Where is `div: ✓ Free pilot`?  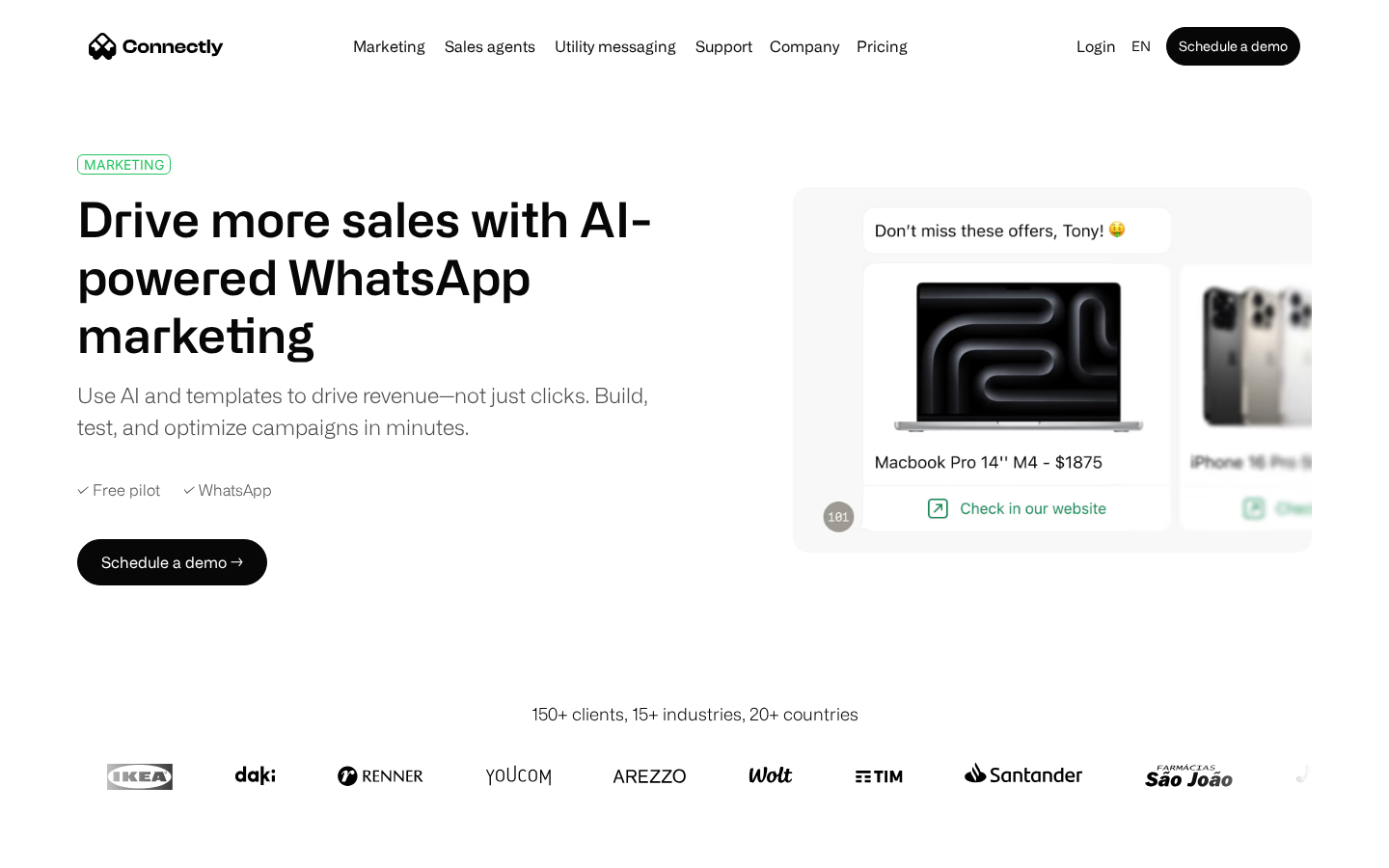
div: ✓ Free pilot is located at coordinates (119, 490).